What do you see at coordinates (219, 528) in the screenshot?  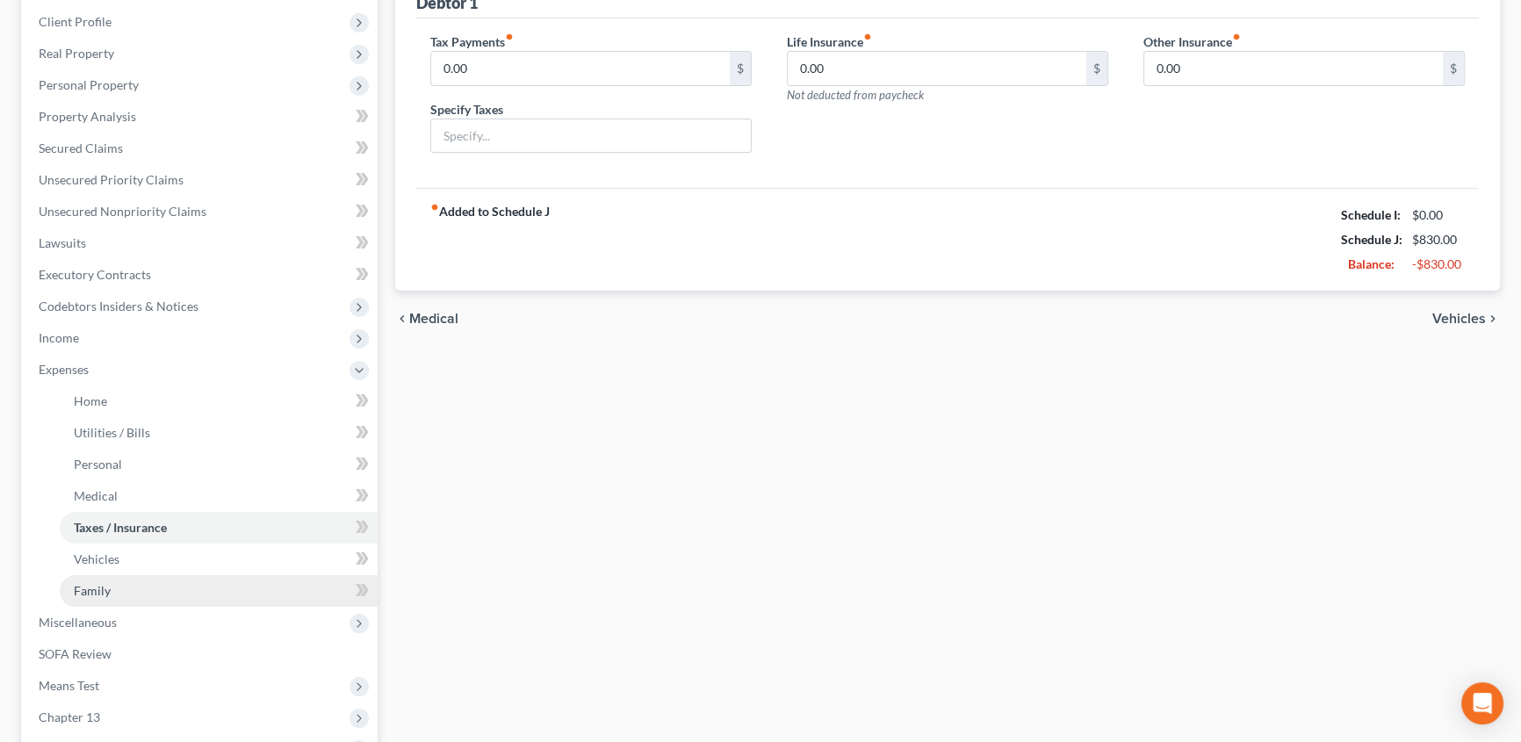 I see `a: Taxes / Insurance` at bounding box center [219, 528].